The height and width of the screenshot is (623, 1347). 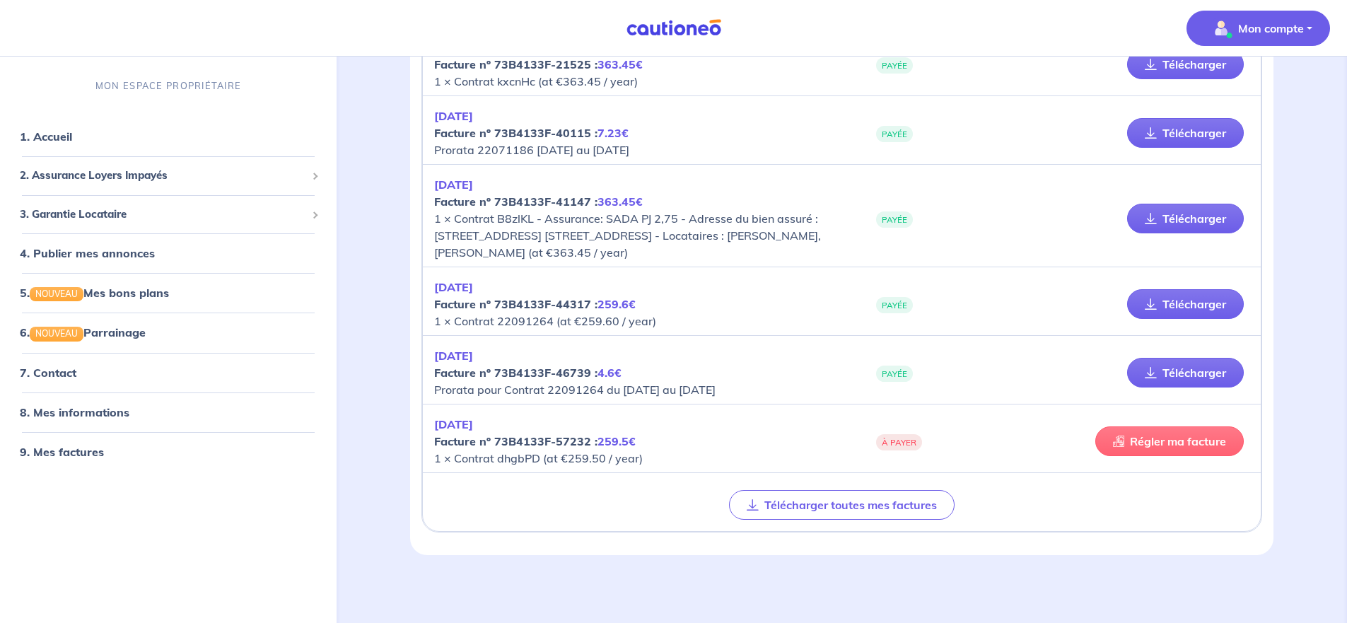 I want to click on button: illu_account_valid_menu.svgMon compte, so click(x=1258, y=28).